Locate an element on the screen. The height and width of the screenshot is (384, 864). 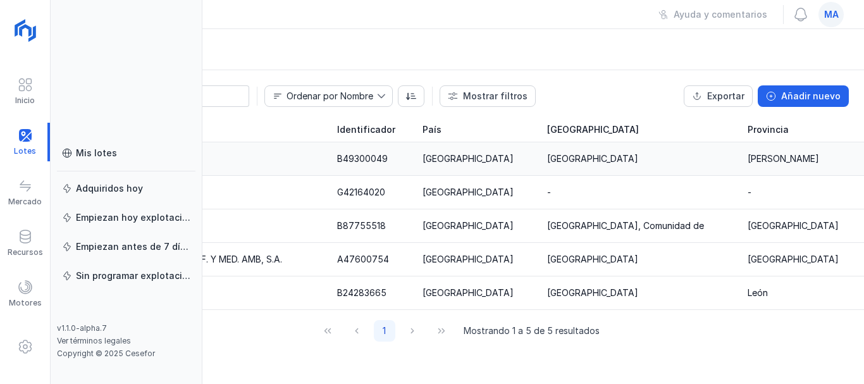
div: Inicio is located at coordinates (25, 101).